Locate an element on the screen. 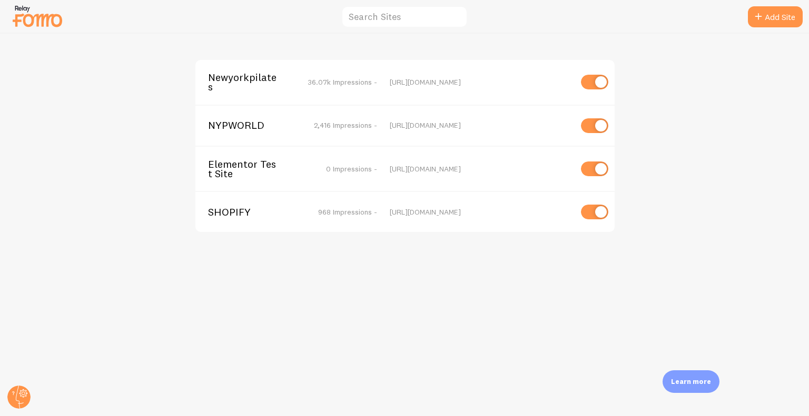  span: Elementor Test Site is located at coordinates (250, 169).